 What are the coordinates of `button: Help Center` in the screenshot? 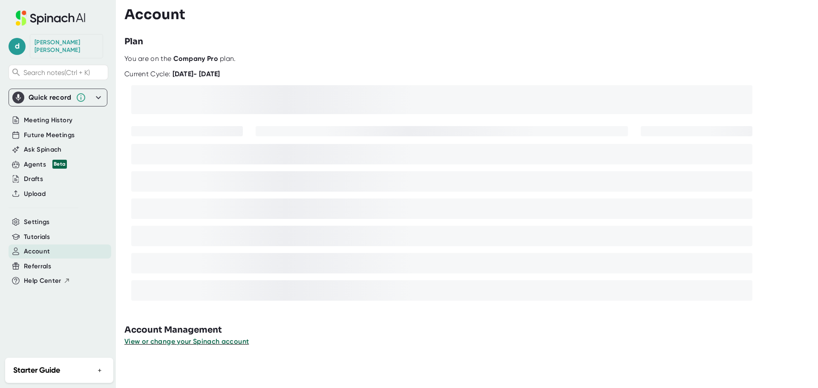 It's located at (47, 281).